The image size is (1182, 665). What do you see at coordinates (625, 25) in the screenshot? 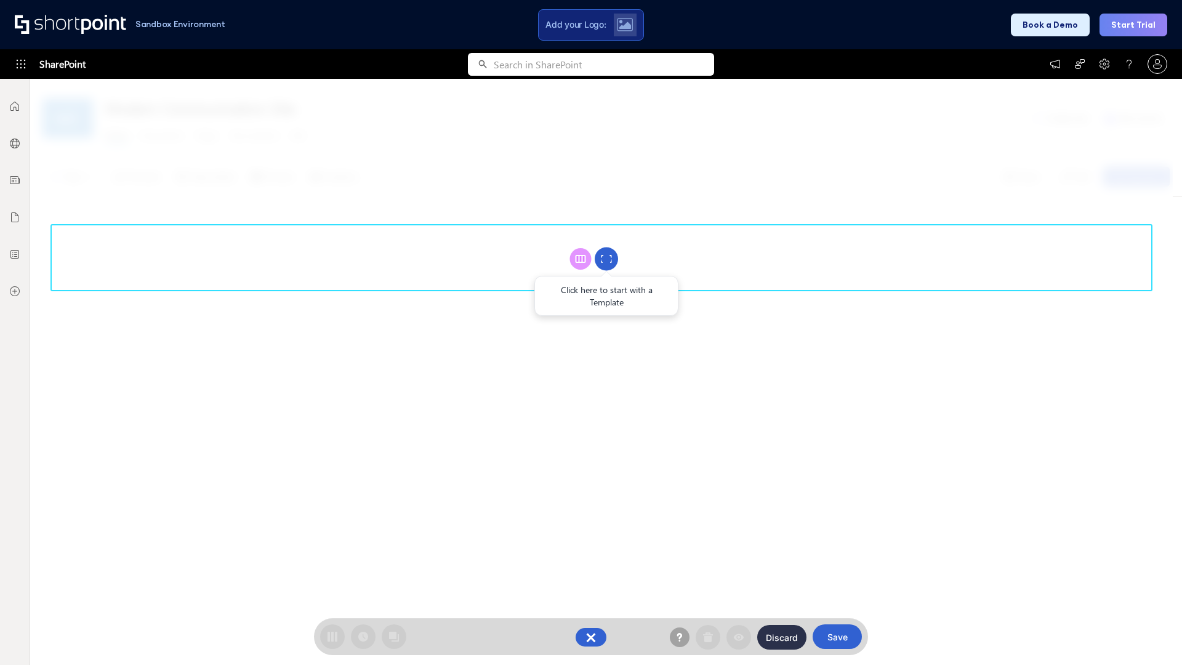
I see `img: Upload logo` at bounding box center [625, 25].